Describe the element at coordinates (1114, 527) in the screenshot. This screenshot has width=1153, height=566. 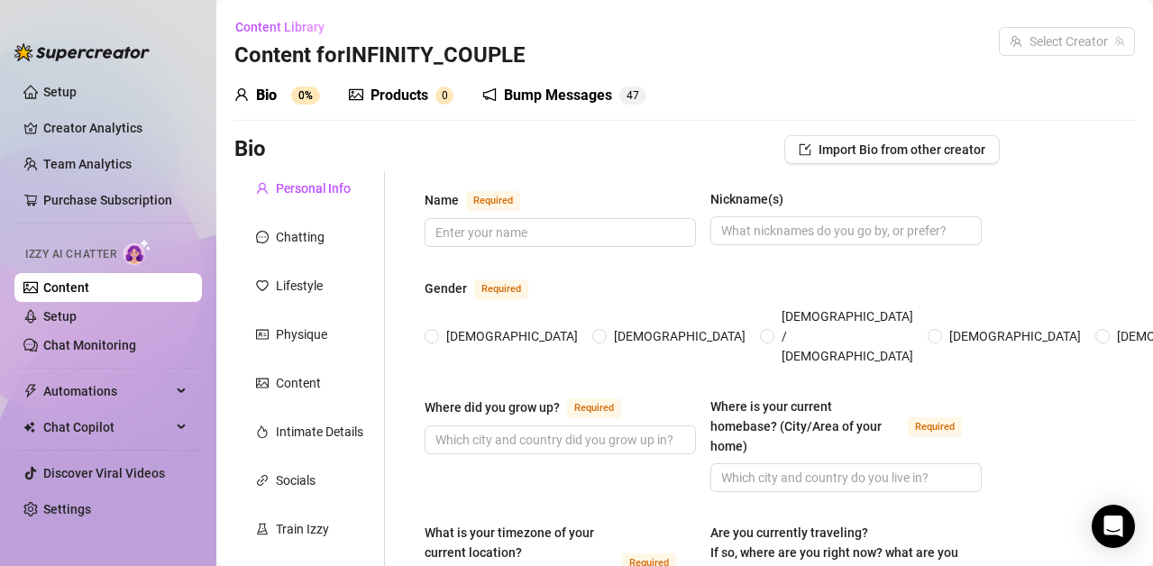
I see `div: Open Intercom Messenger` at that location.